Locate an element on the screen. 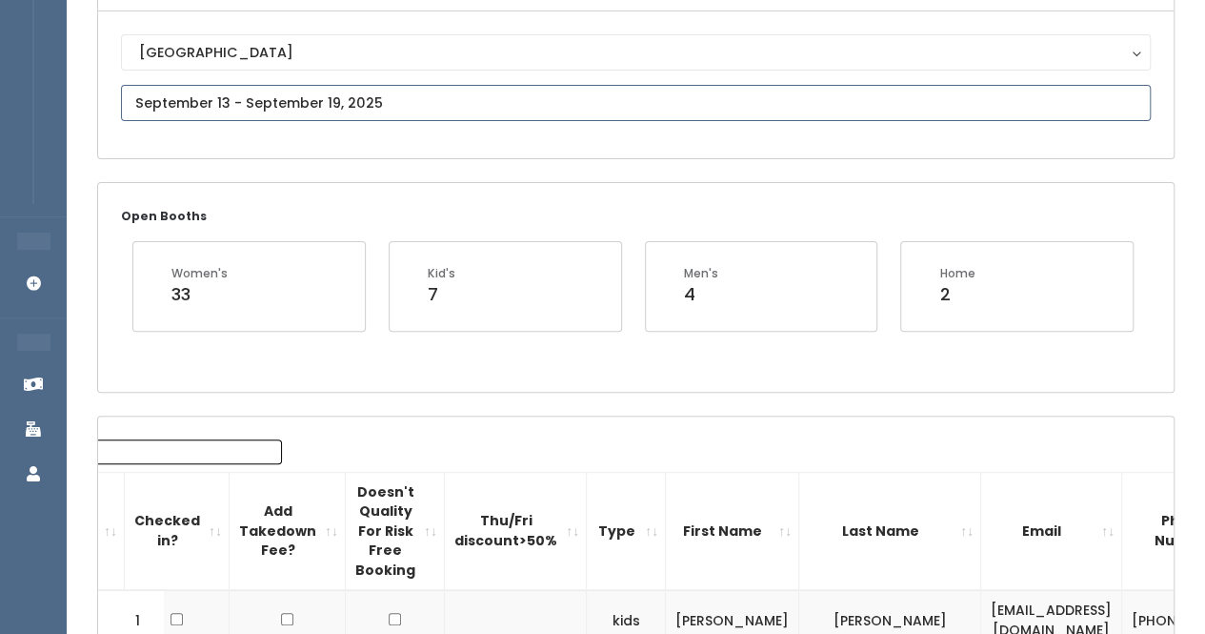  th: Doesn't Quality For Risk Free Booking : activate to sort column ascending is located at coordinates (395, 531).